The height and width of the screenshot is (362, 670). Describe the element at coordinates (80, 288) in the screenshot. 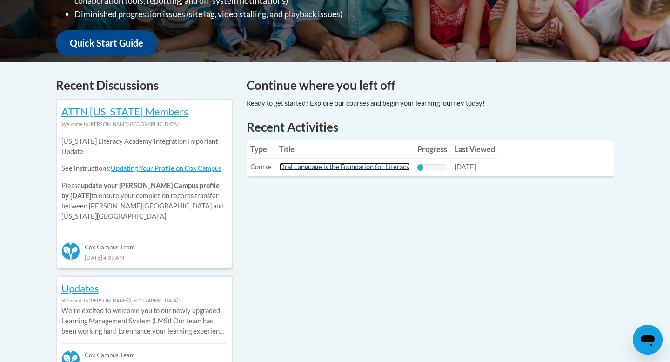

I see `a: Updates` at that location.